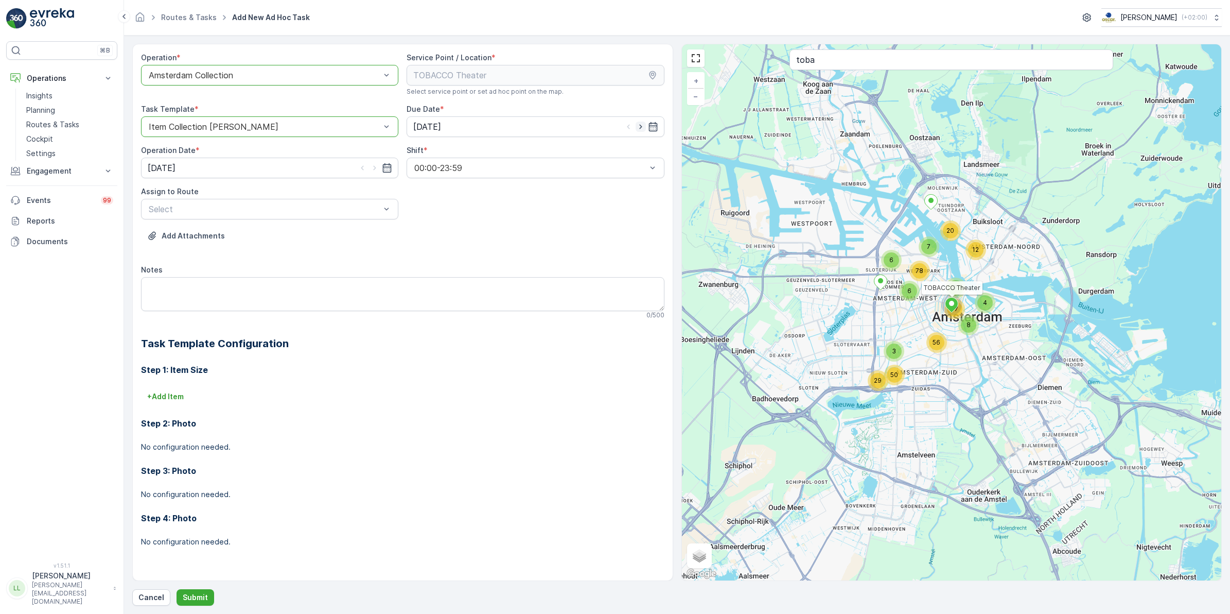  I want to click on div: 20, so click(951, 231).